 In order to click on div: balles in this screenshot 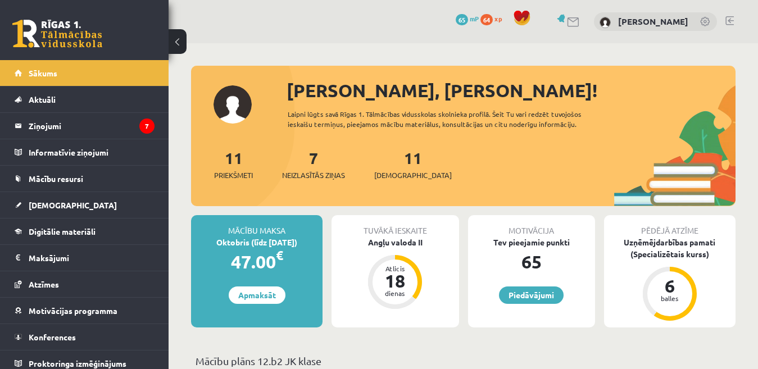, I will do `click(670, 298)`.